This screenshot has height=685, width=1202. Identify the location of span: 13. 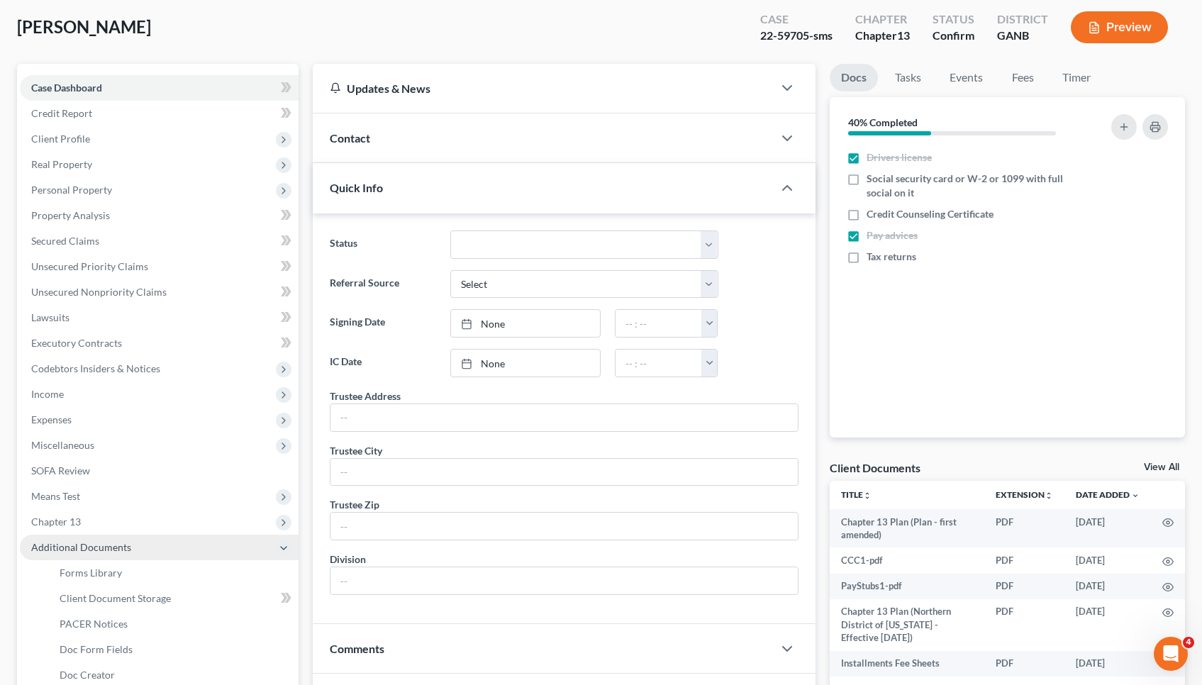
(904, 35).